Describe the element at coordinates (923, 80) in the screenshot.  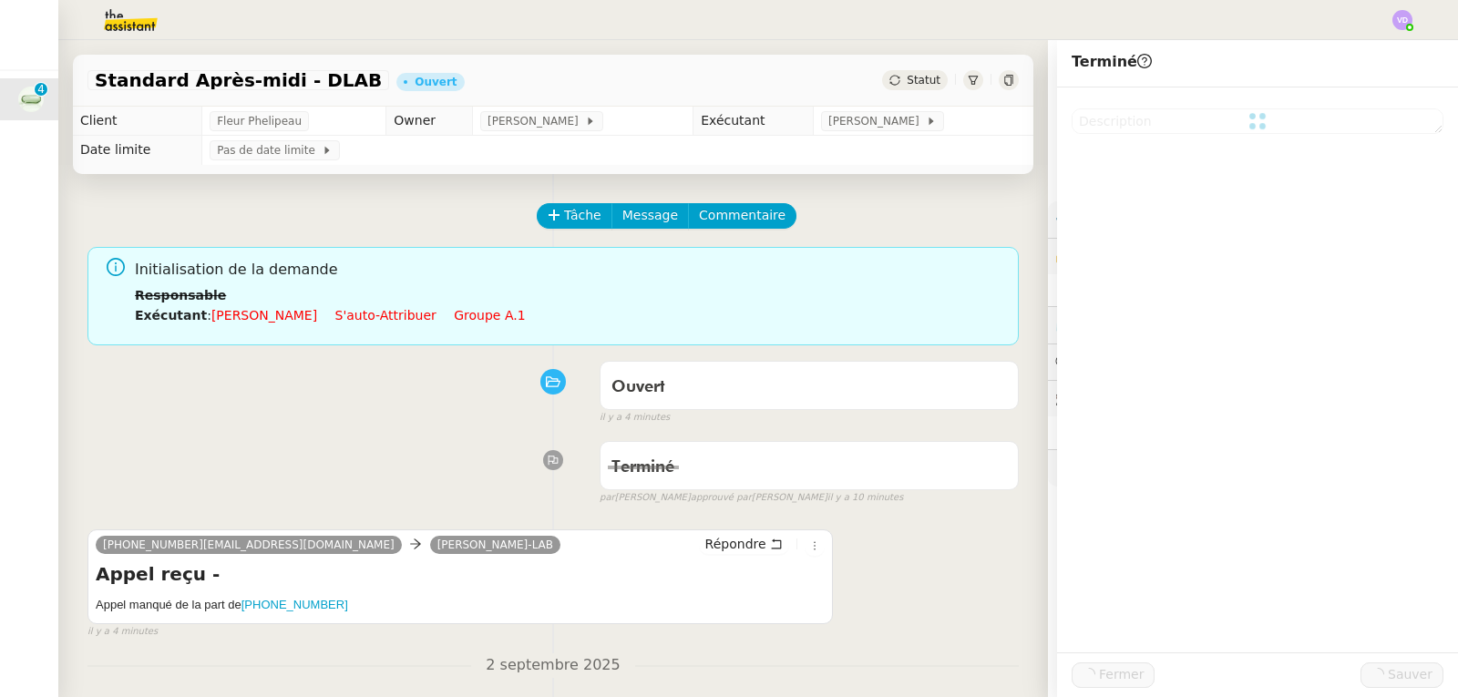
I see `span: Statut` at that location.